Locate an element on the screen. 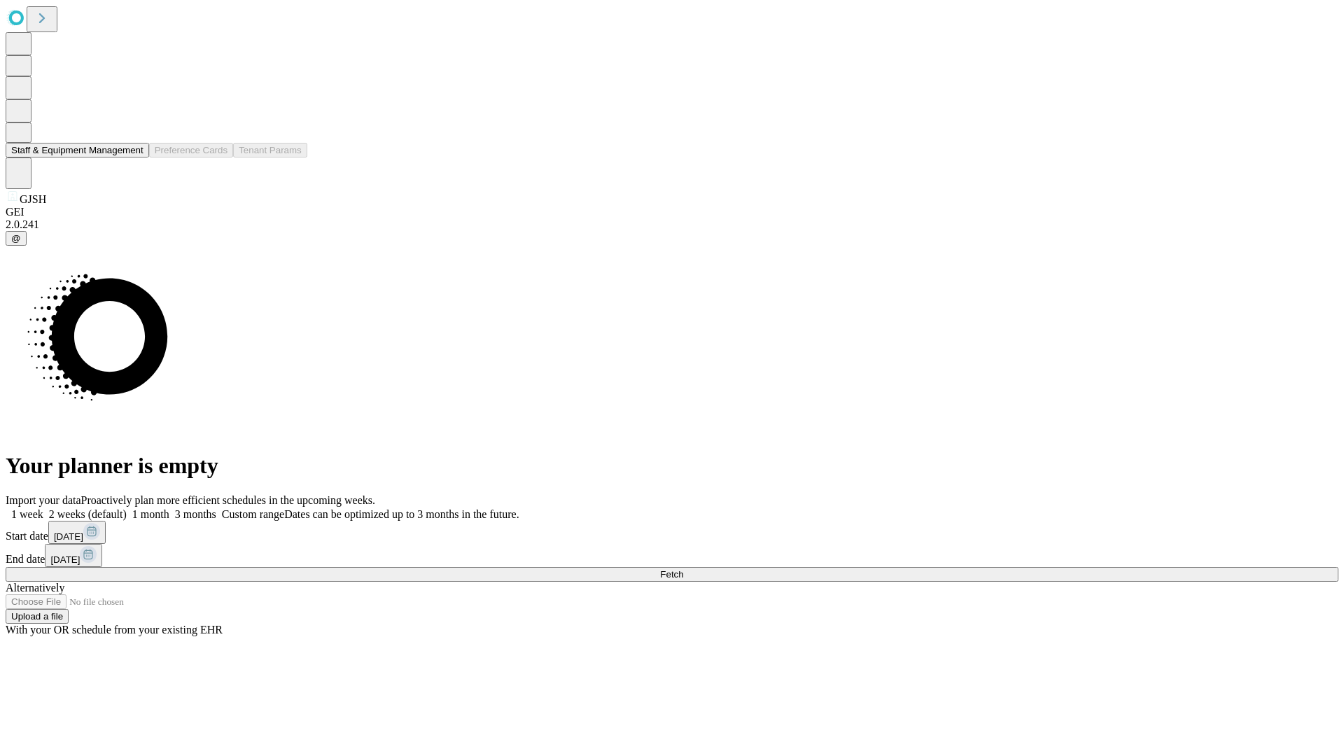 The height and width of the screenshot is (756, 1344). div: End date is located at coordinates (672, 555).